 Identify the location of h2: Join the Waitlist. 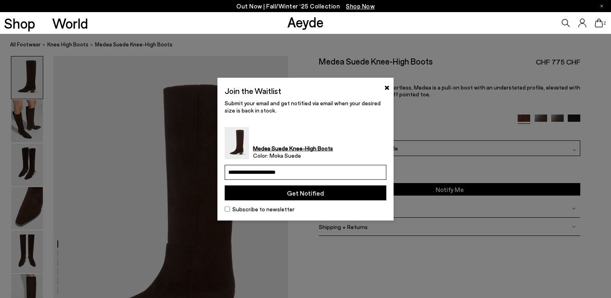
(253, 90).